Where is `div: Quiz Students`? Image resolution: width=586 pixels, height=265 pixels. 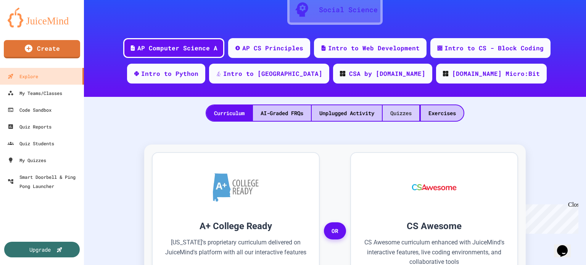 div: Quiz Students is located at coordinates (31, 144).